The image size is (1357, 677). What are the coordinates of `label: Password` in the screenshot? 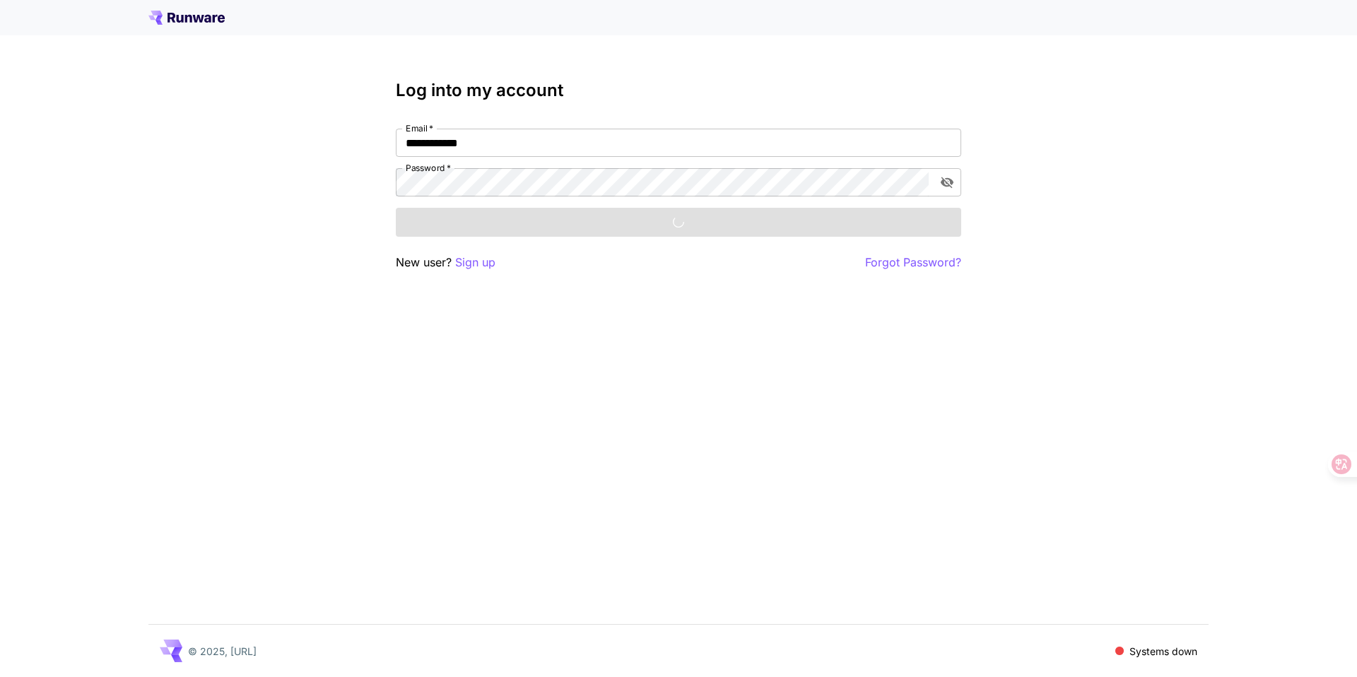 It's located at (428, 167).